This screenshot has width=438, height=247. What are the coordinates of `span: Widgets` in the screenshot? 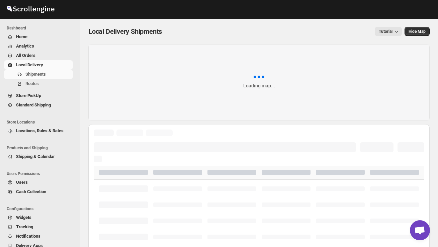 It's located at (24, 217).